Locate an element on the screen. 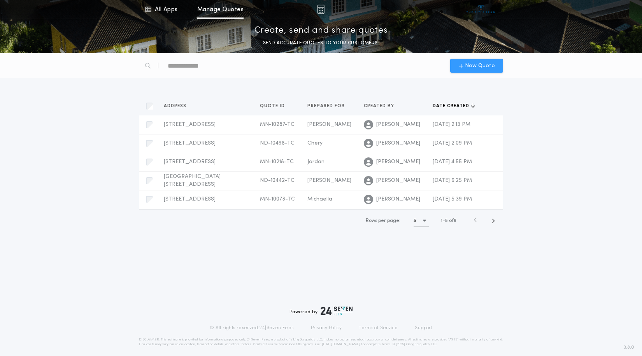 The image size is (642, 356). button: Created by is located at coordinates (381, 106).